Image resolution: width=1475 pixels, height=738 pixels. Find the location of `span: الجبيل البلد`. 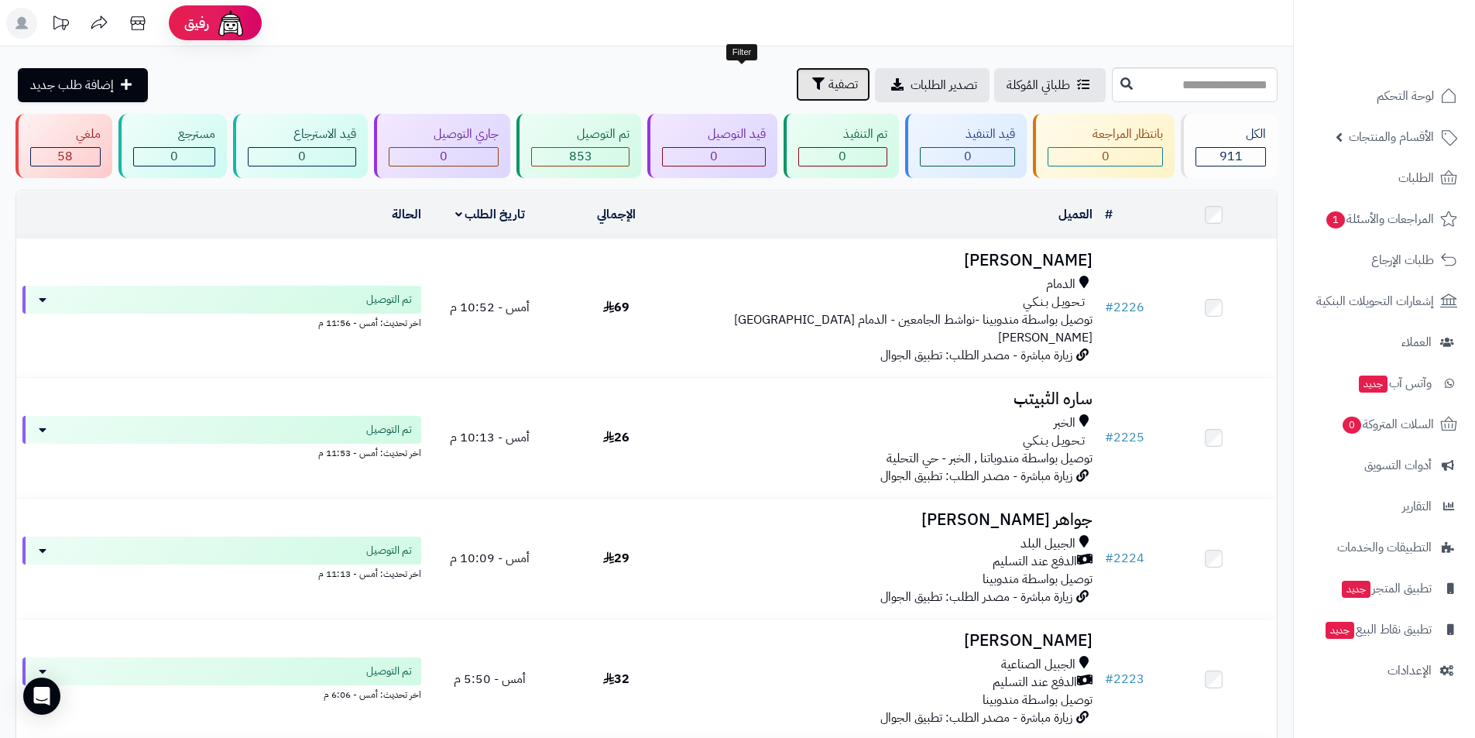

span: الجبيل البلد is located at coordinates (1048, 544).